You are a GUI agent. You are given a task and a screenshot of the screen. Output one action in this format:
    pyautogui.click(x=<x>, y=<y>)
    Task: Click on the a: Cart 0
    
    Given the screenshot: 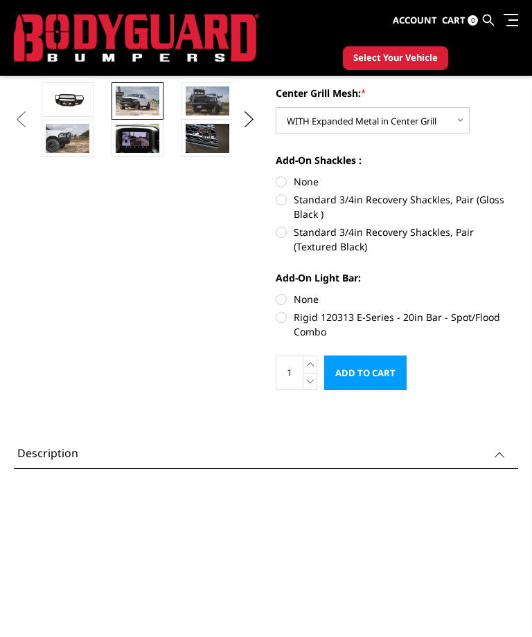 What is the action you would take?
    pyautogui.click(x=460, y=21)
    